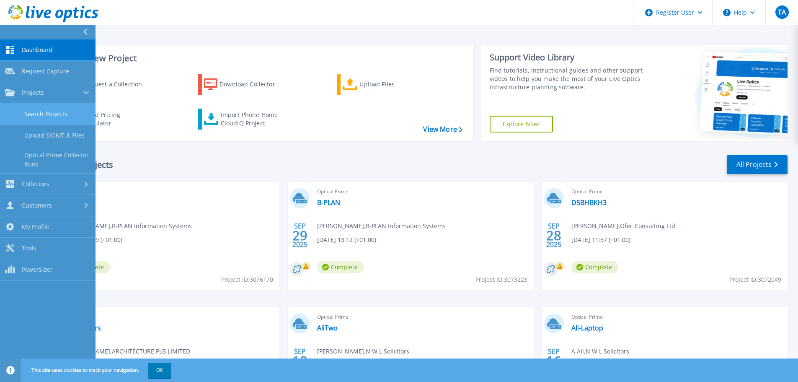 The width and height of the screenshot is (798, 382). Describe the element at coordinates (117, 84) in the screenshot. I see `div: Request a Collection` at that location.